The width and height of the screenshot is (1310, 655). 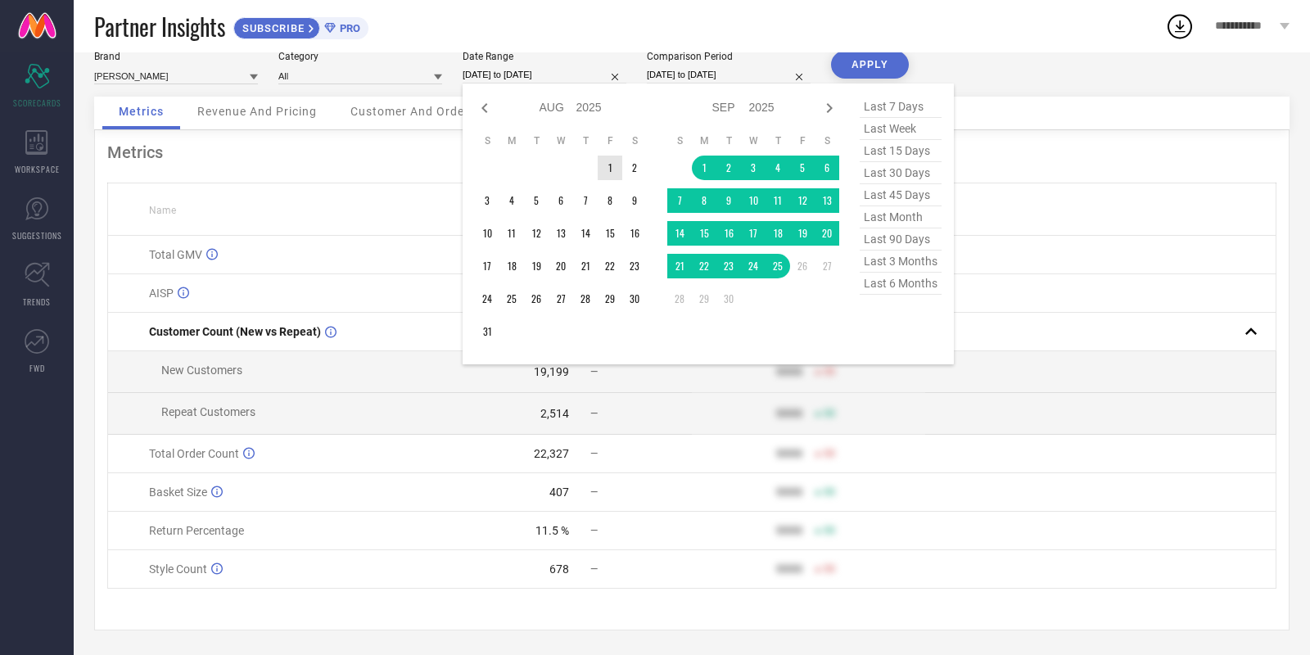 What do you see at coordinates (803, 233) in the screenshot?
I see `td: Fri Sep 19 2025` at bounding box center [803, 233].